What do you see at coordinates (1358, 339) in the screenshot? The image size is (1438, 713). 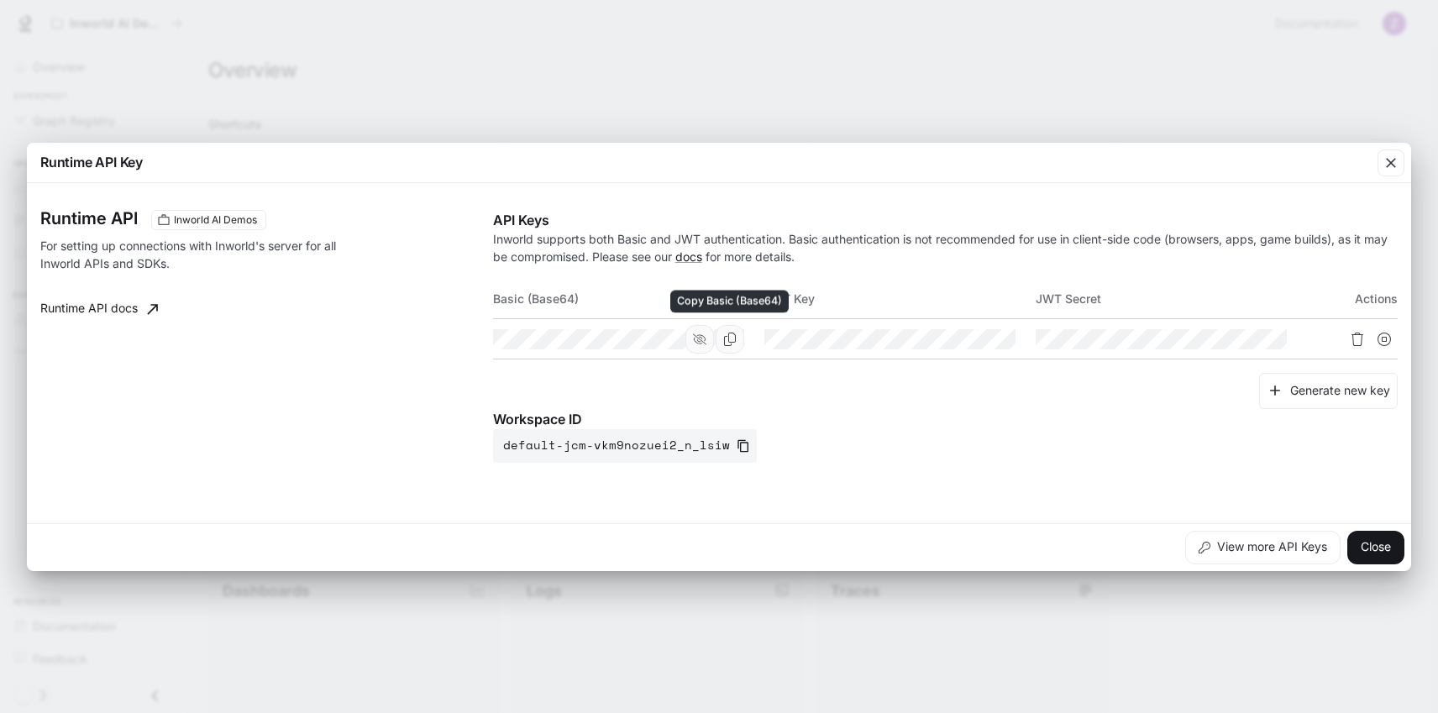 I see `button: Delete API key` at bounding box center [1358, 339].